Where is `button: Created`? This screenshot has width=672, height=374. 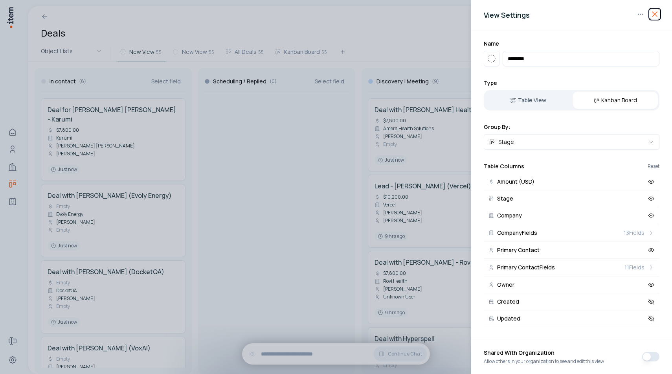
button: Created is located at coordinates (572, 302).